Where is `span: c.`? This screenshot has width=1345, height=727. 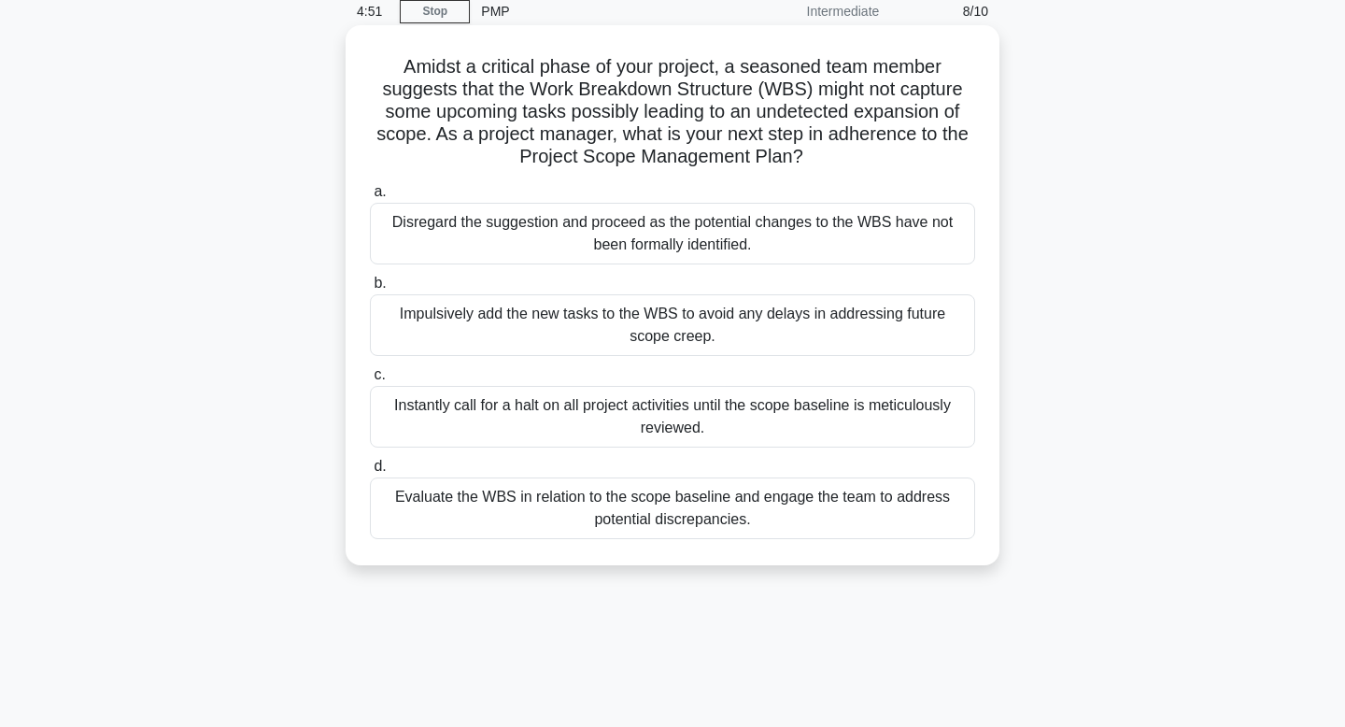 span: c. is located at coordinates (379, 374).